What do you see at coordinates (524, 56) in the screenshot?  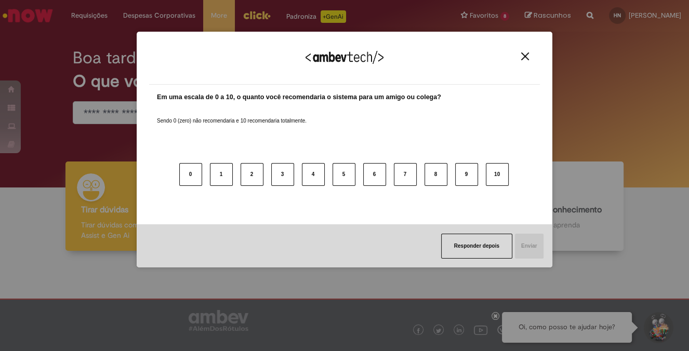 I see `button: Close` at bounding box center [524, 56].